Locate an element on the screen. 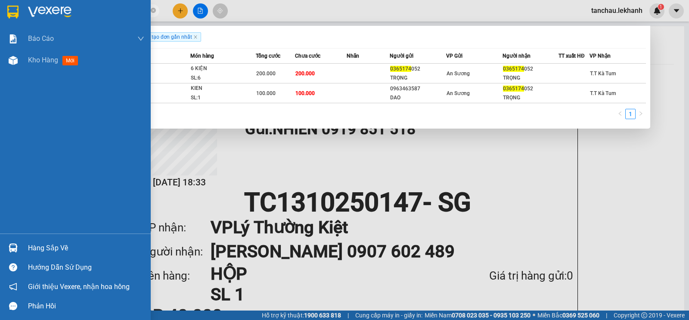 The height and width of the screenshot is (320, 689). button: left is located at coordinates (620, 114).